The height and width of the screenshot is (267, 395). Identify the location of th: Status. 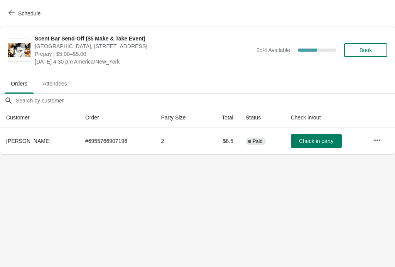
(262, 118).